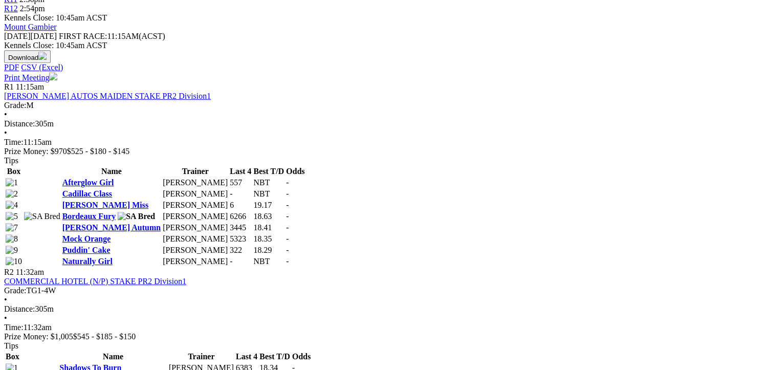 This screenshot has height=370, width=774. I want to click on a: Afterglow Girl, so click(88, 182).